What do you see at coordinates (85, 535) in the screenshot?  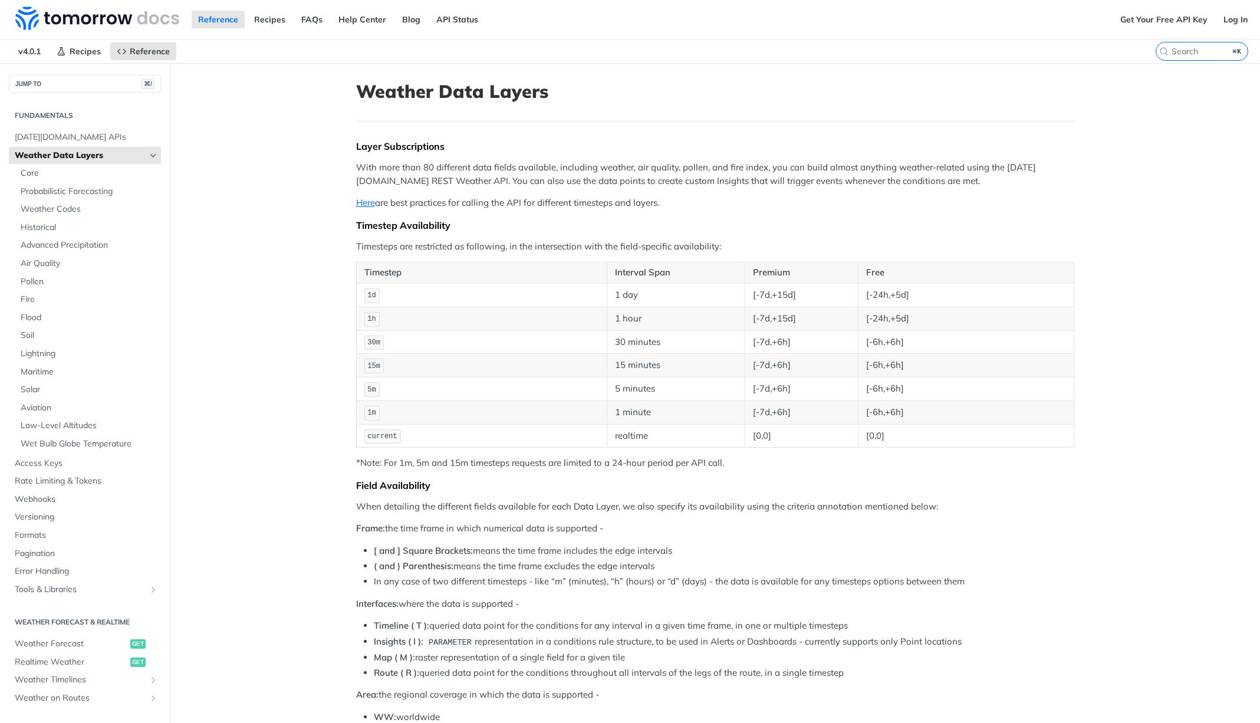 I see `a: Formats` at bounding box center [85, 535].